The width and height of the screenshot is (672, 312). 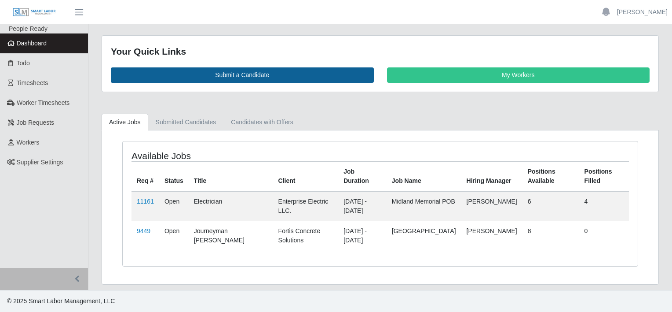 I want to click on th: Job Duration, so click(x=363, y=176).